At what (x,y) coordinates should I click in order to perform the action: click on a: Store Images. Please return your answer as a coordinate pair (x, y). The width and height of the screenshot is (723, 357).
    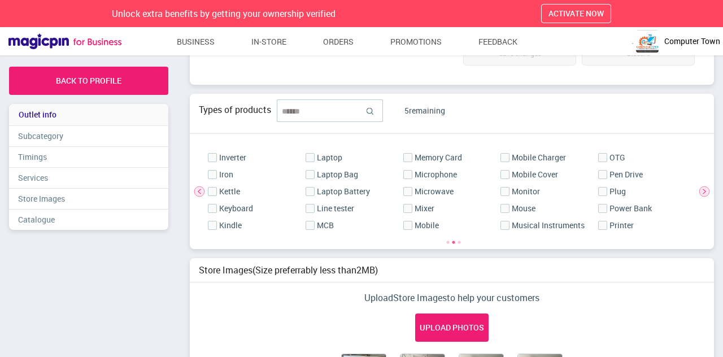
    Looking at the image, I should click on (89, 199).